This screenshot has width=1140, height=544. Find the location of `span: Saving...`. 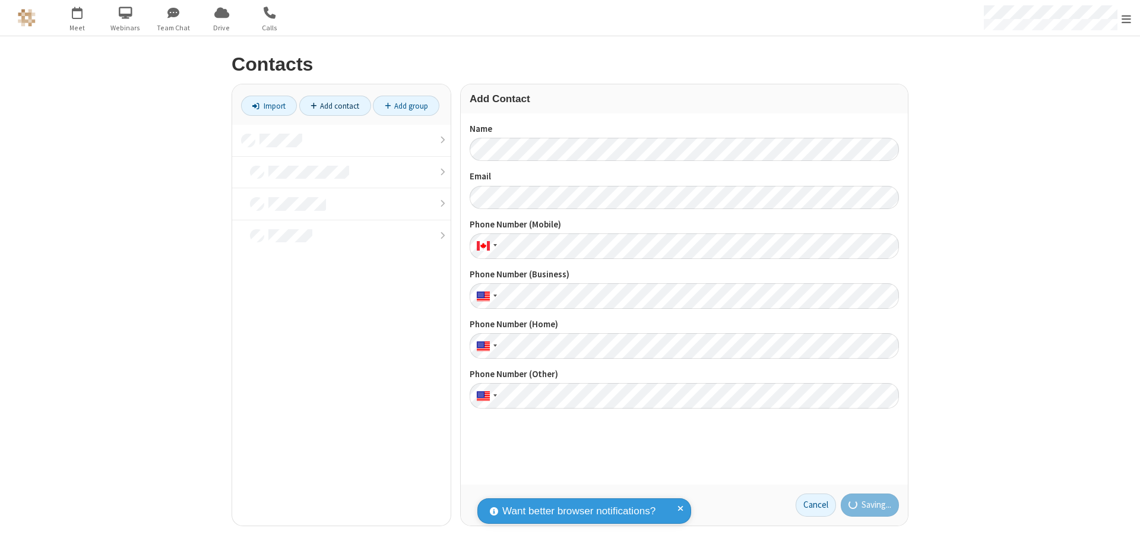

span: Saving... is located at coordinates (876, 504).